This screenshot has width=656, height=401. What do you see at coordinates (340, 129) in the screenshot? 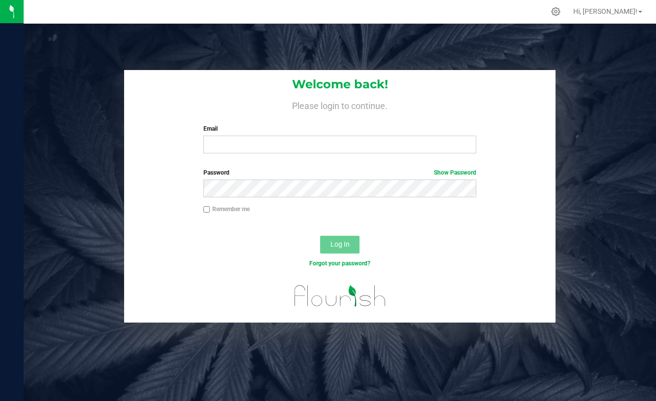
I see `label: Email` at bounding box center [340, 129].